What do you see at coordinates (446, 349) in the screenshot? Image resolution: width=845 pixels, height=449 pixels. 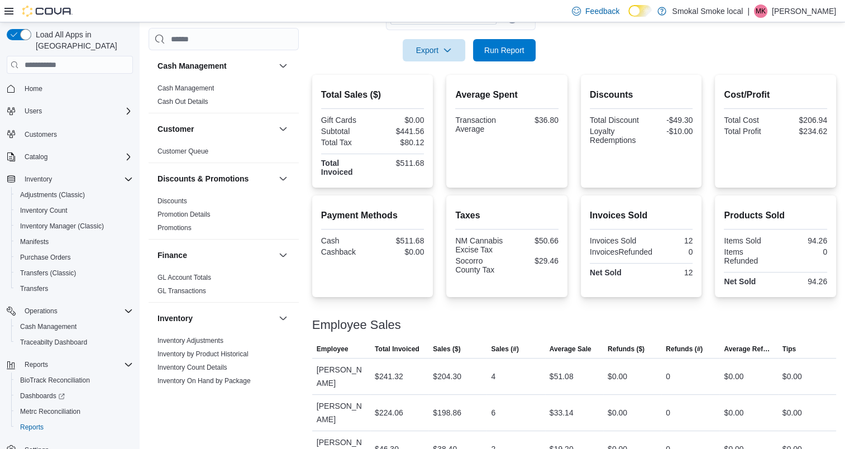 I see `span: Sales ($)` at bounding box center [446, 349].